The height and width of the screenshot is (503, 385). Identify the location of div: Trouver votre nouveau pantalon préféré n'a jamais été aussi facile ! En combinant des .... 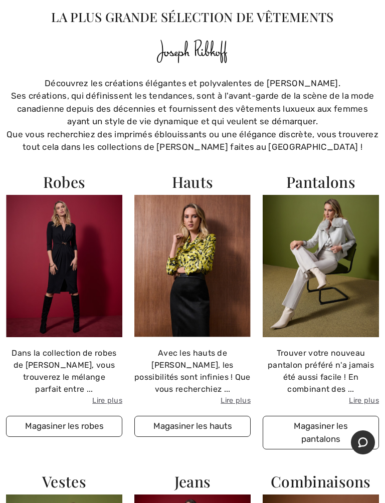
(321, 377).